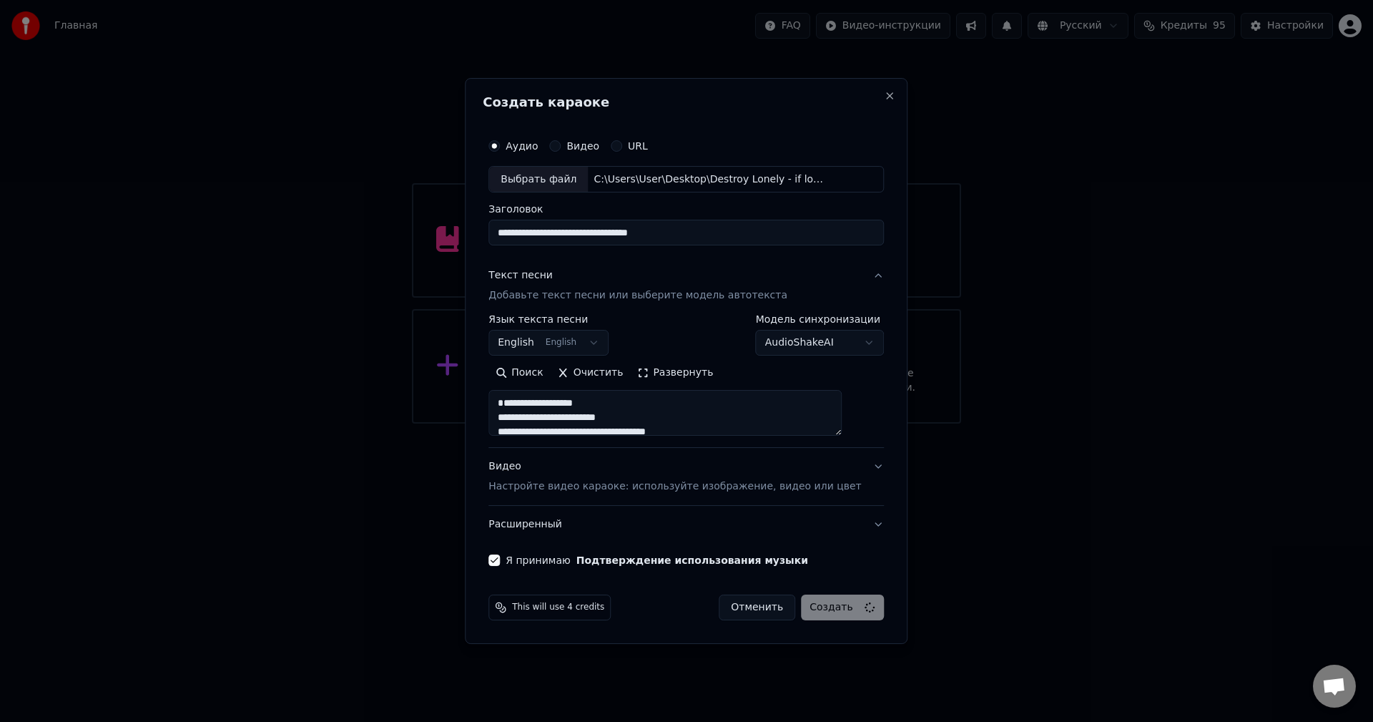 Image resolution: width=1373 pixels, height=722 pixels. Describe the element at coordinates (638, 296) in the screenshot. I see `p: Добавьте текст песни или выберите модель автотекста` at that location.